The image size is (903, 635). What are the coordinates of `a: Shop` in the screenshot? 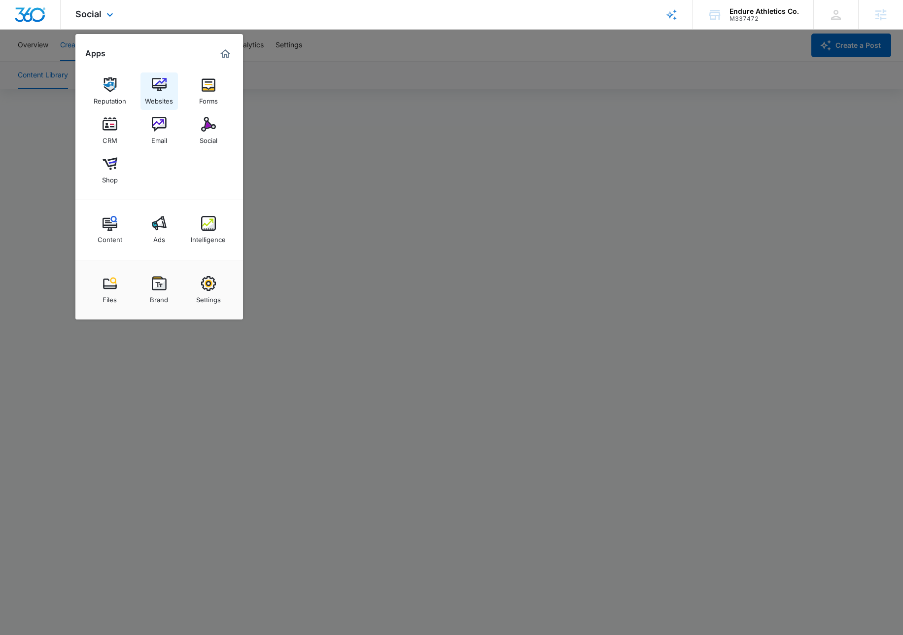 It's located at (110, 170).